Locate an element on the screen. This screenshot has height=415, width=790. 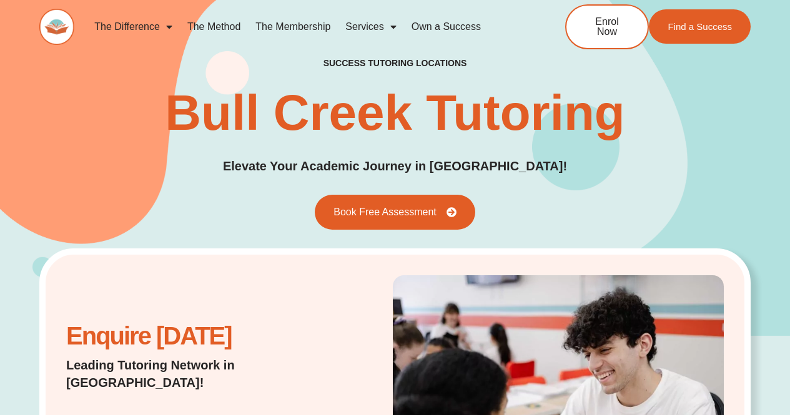
a: The Difference is located at coordinates (133, 27).